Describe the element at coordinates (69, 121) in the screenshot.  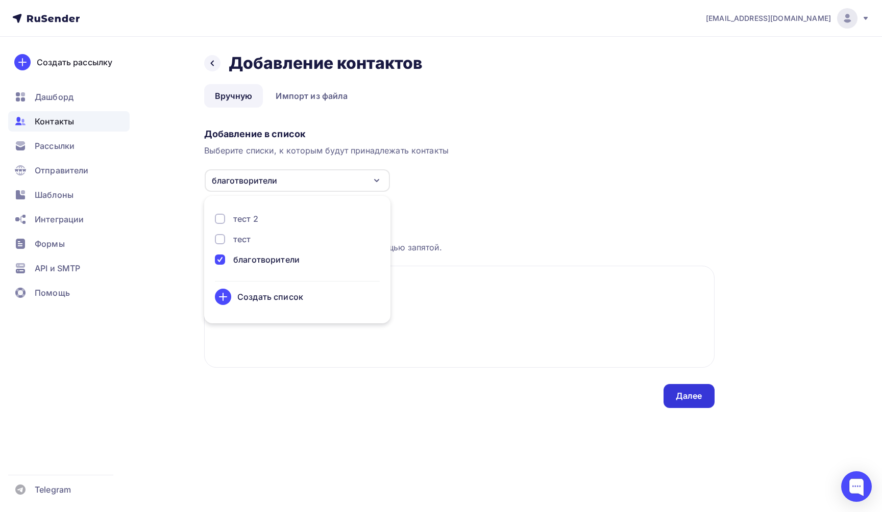
I see `a: Контакты` at that location.